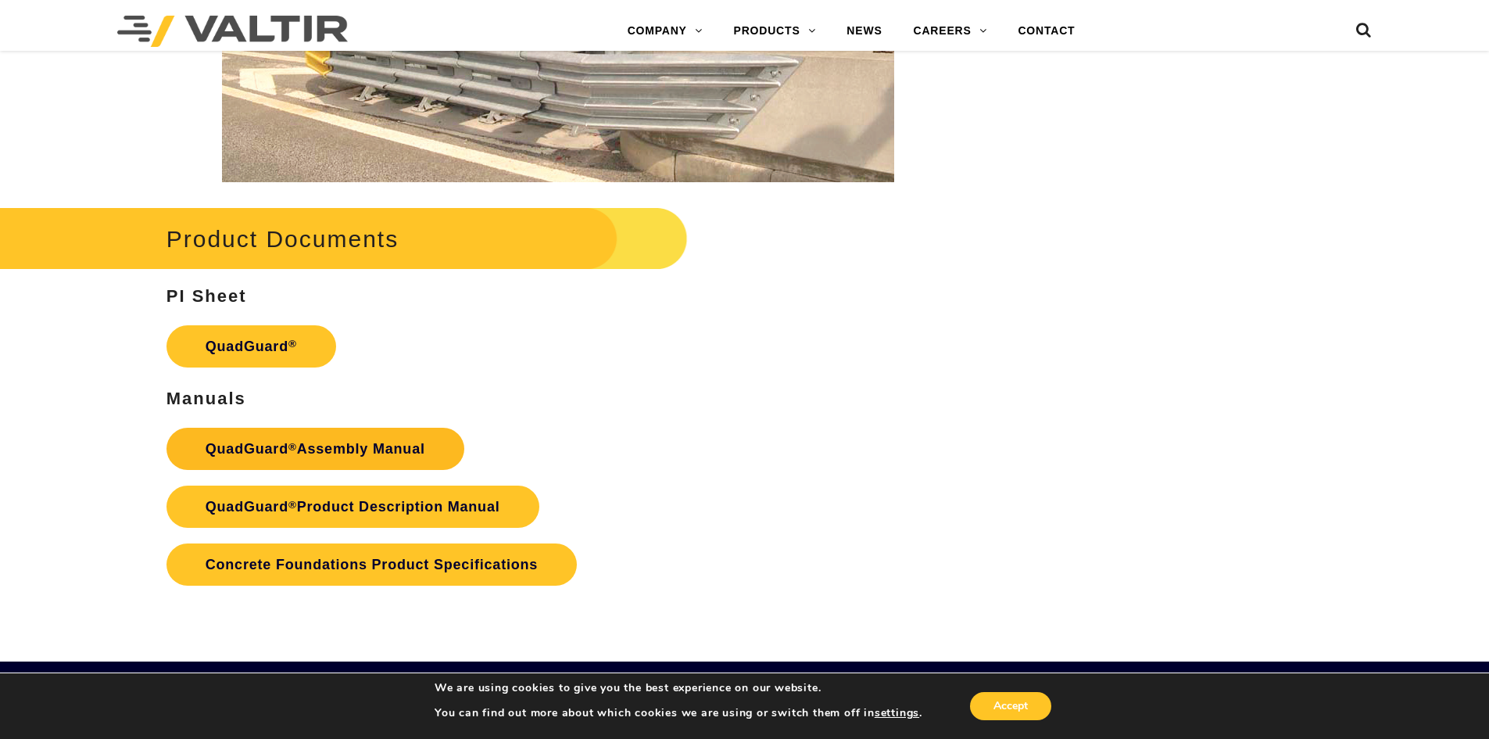 Image resolution: width=1489 pixels, height=739 pixels. I want to click on a: CAREERS, so click(950, 31).